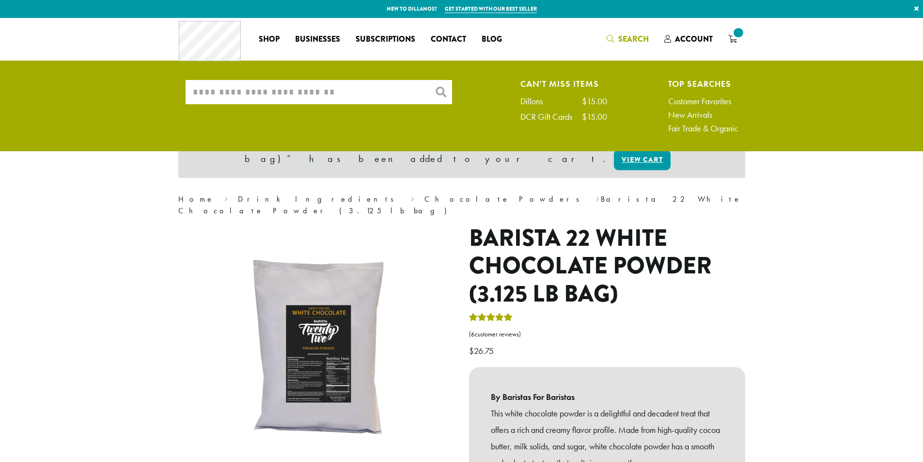 This screenshot has width=923, height=462. Describe the element at coordinates (564, 83) in the screenshot. I see `h4: Can't Miss Items` at that location.